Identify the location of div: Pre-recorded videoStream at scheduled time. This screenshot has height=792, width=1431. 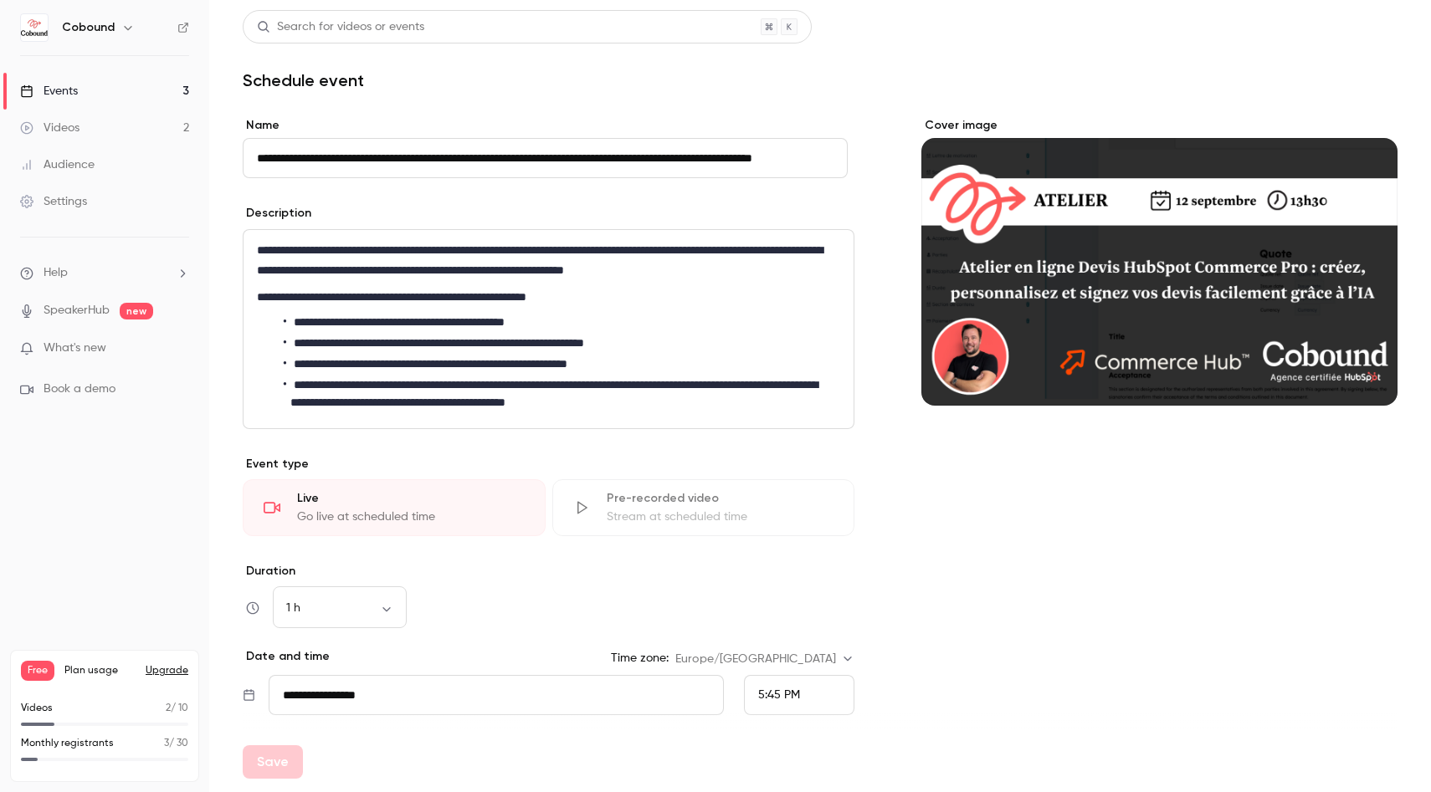
(704, 508).